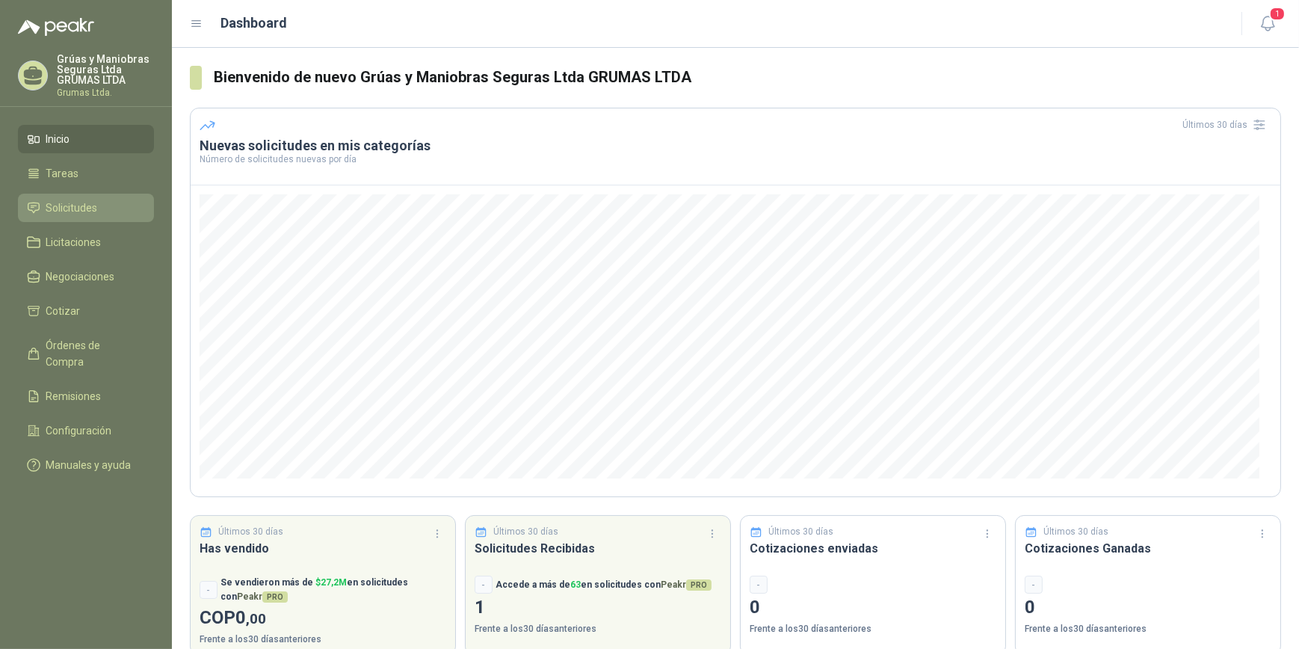 The height and width of the screenshot is (649, 1299). Describe the element at coordinates (873, 548) in the screenshot. I see `h3: Cotizaciones enviadas` at that location.